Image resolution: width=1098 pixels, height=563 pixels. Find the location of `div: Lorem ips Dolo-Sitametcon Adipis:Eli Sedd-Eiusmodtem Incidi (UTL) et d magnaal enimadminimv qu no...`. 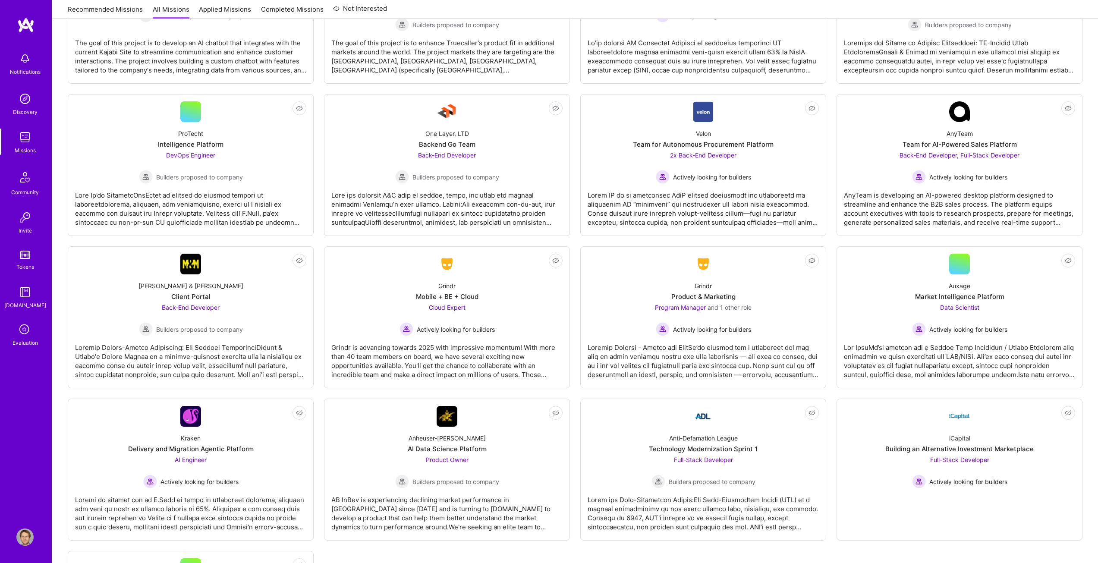

div: Lorem ips Dolo-Sitametcon Adipis:Eli Sedd-Eiusmodtem Incidi (UTL) et d magnaal enimadminimv qu no... is located at coordinates (703, 510).